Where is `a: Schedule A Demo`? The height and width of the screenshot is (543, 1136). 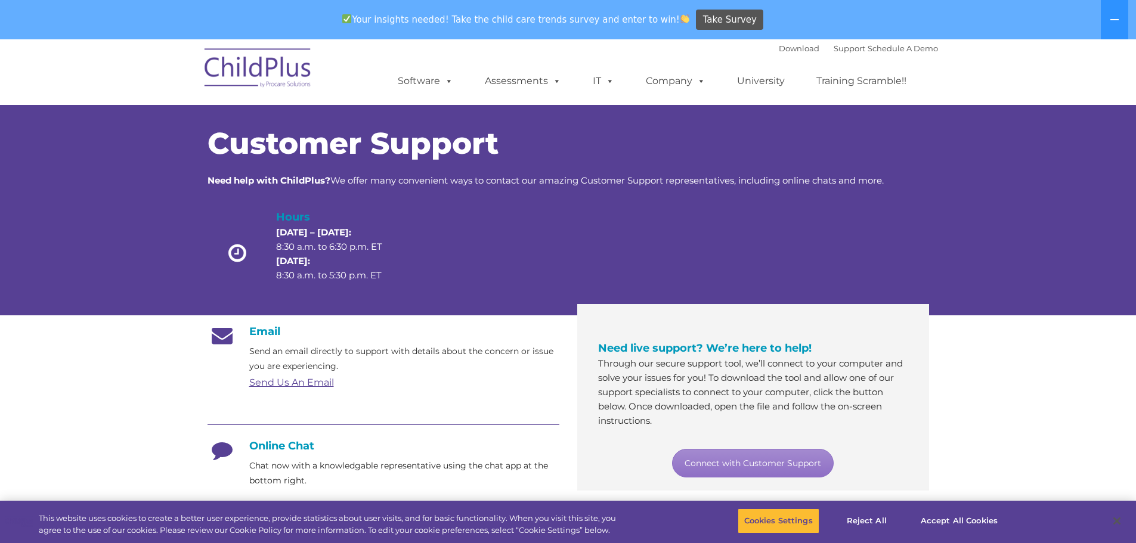 a: Schedule A Demo is located at coordinates (903, 48).